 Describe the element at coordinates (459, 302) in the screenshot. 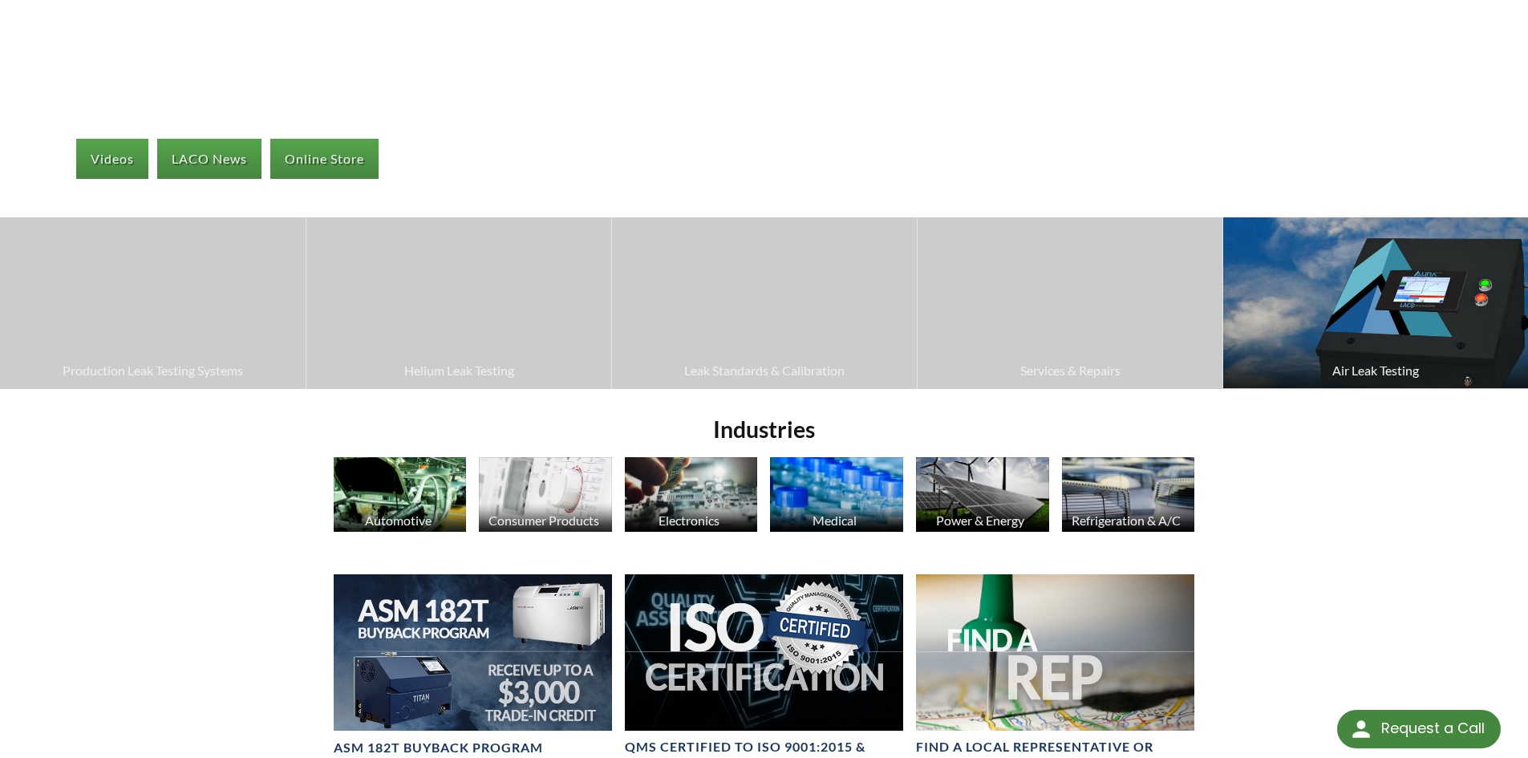

I see `a: Helium Leak Testing` at that location.